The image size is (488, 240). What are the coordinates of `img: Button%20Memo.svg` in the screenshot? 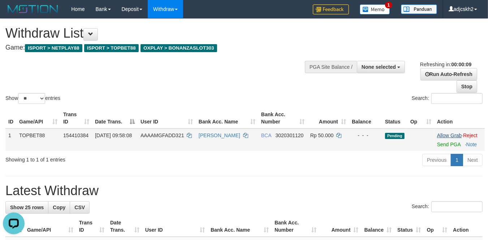 It's located at (375, 9).